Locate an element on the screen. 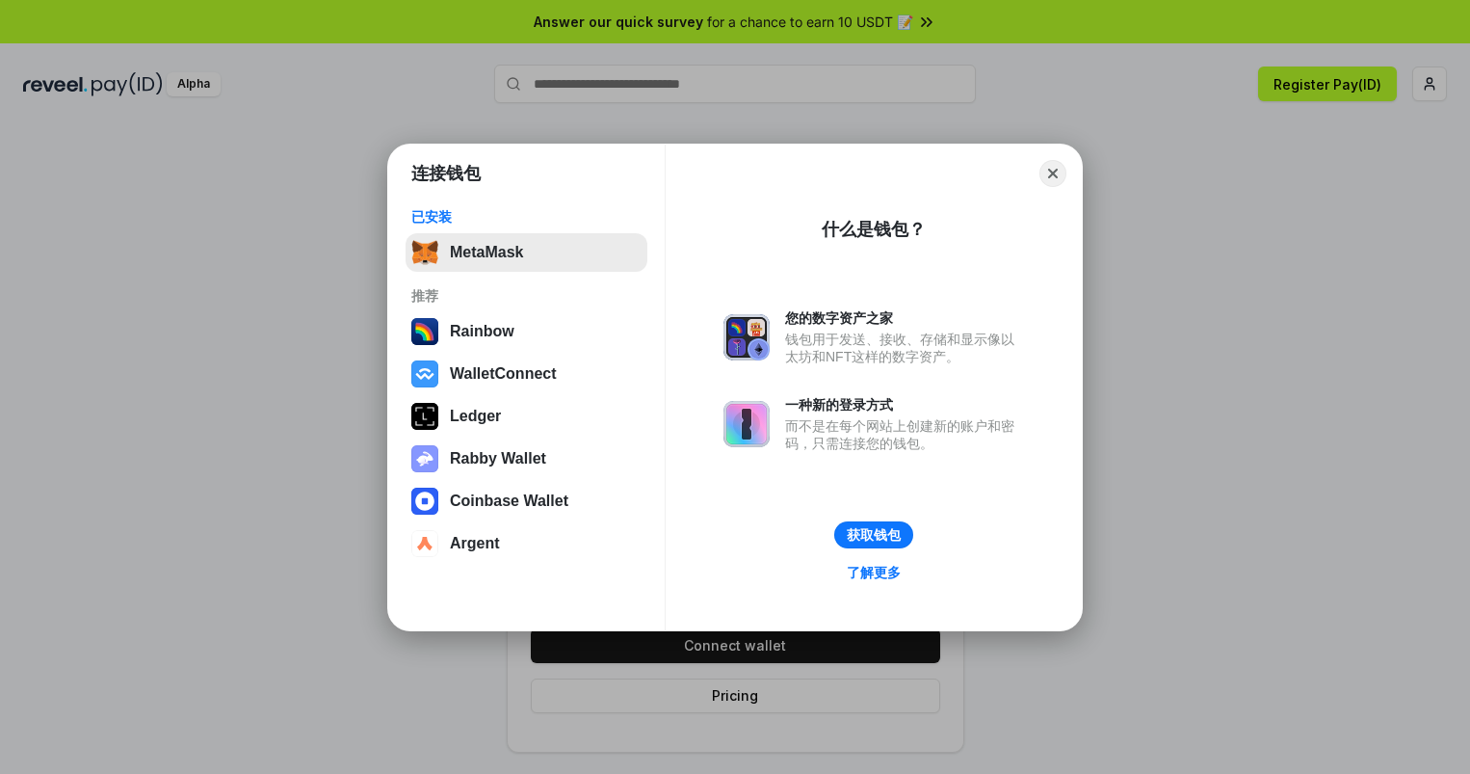  button: WalletConnect is located at coordinates (526, 374).